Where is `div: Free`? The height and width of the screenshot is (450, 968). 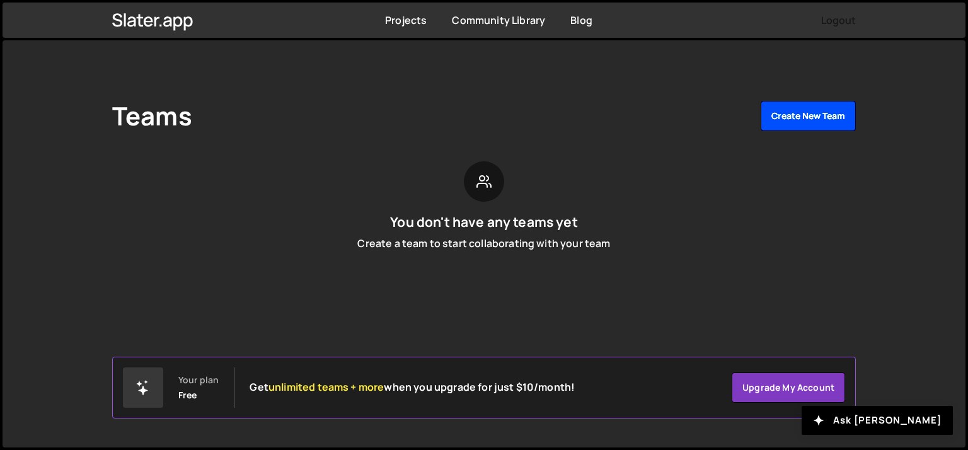
div: Free is located at coordinates (188, 395).